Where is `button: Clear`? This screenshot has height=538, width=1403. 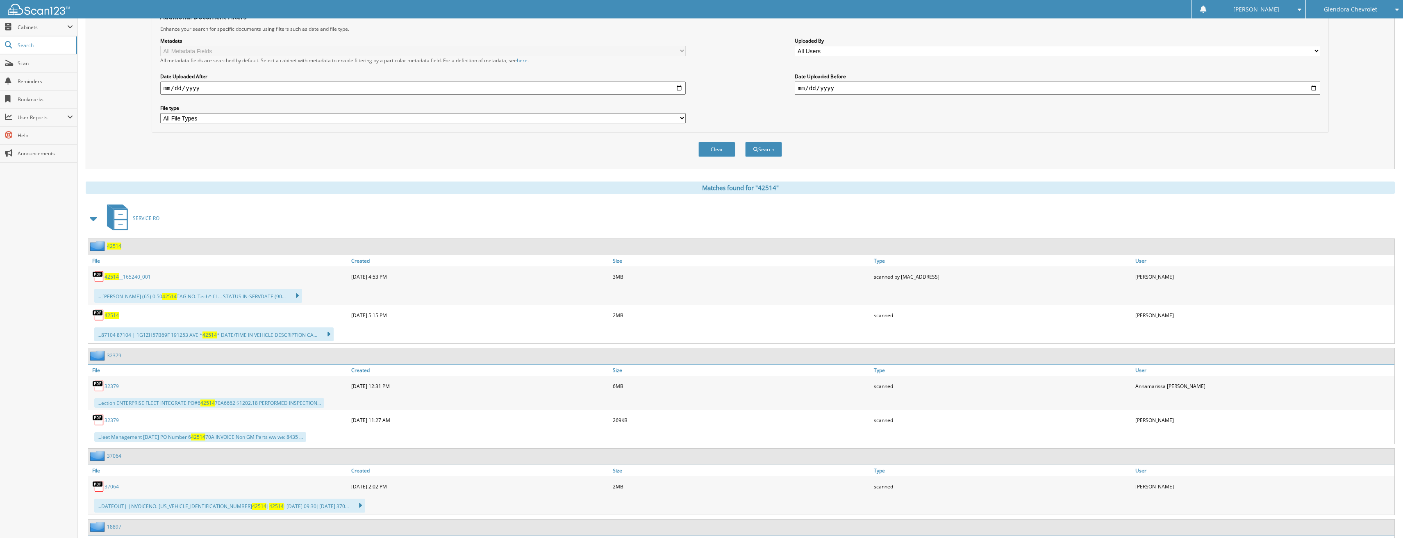 button: Clear is located at coordinates (717, 149).